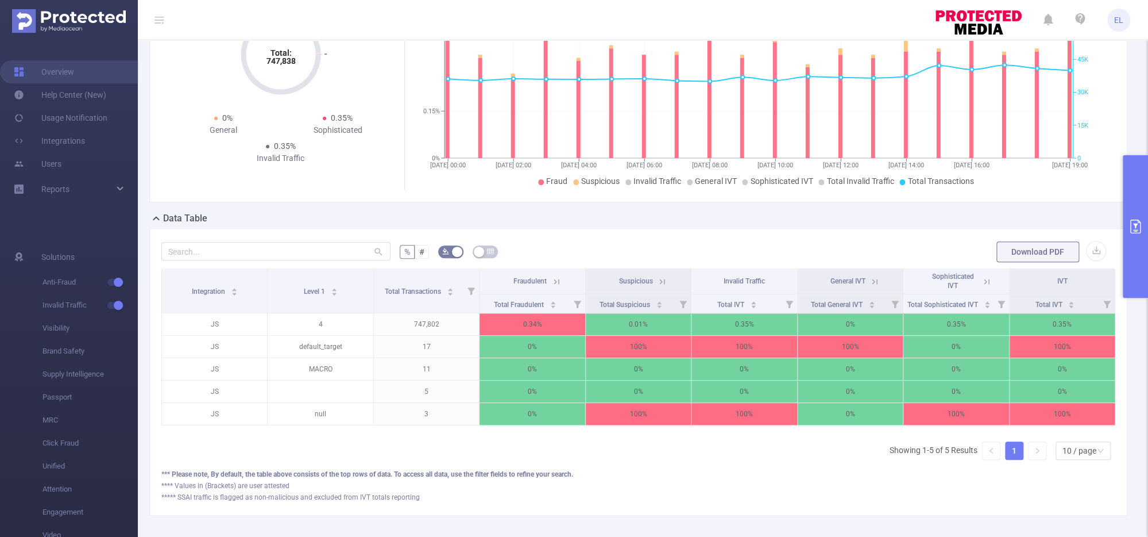 This screenshot has height=537, width=1148. Describe the element at coordinates (320, 369) in the screenshot. I see `p: MACRO` at that location.